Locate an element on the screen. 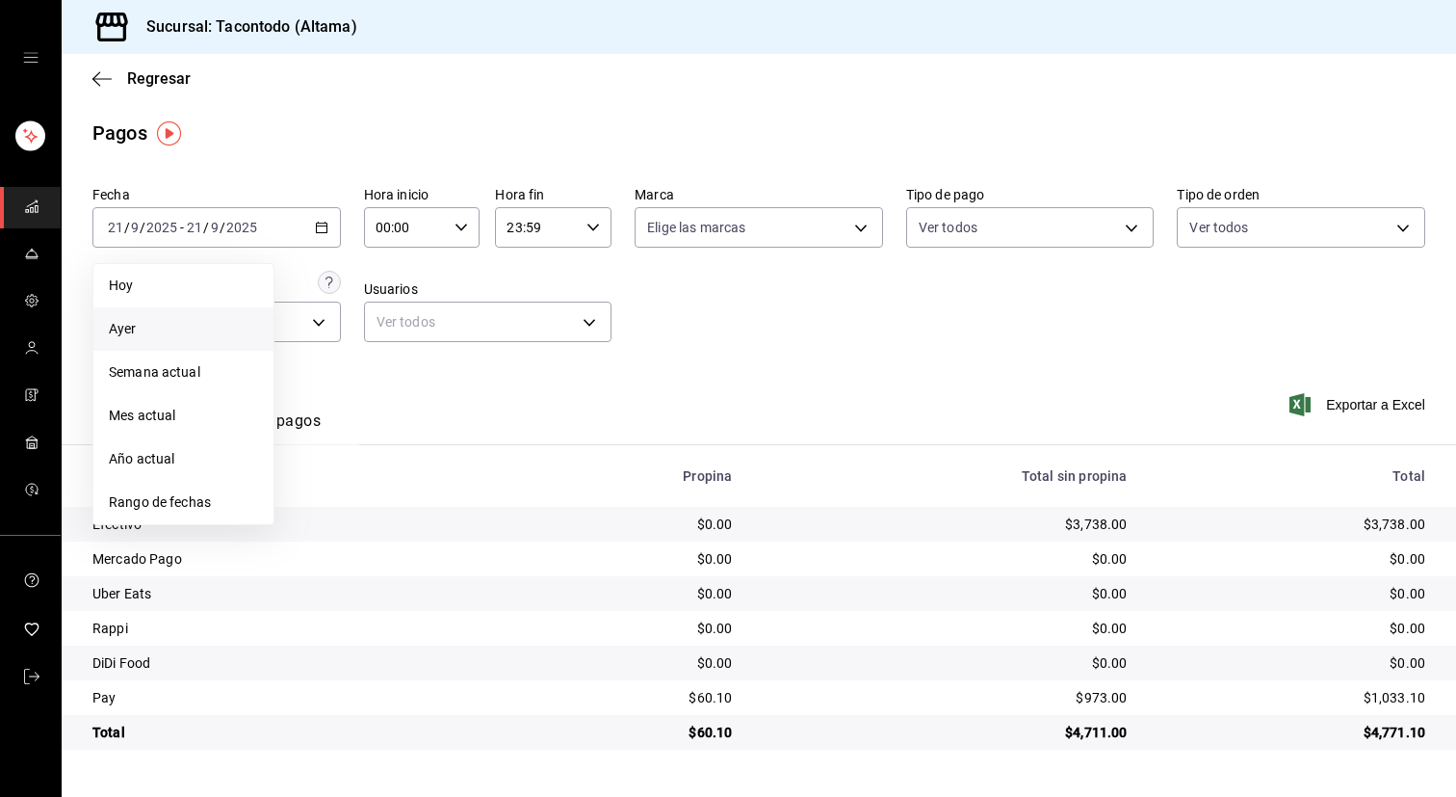 The width and height of the screenshot is (1456, 797). label: Marca is located at coordinates (759, 195).